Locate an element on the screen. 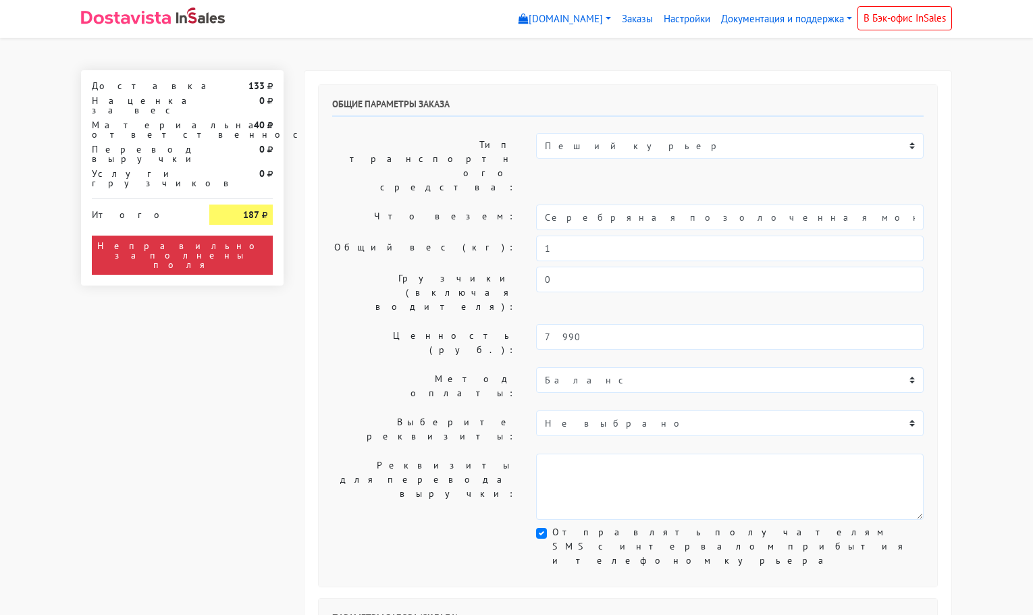 Image resolution: width=1033 pixels, height=615 pixels. h6: Общие параметры заказа is located at coordinates (628, 107).